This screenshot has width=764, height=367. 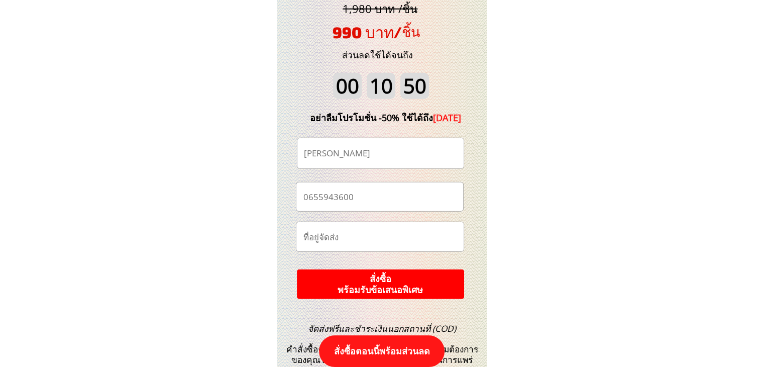 What do you see at coordinates (379, 196) in the screenshot?
I see `input: เบอร์โทรศัพท์` at bounding box center [379, 196].